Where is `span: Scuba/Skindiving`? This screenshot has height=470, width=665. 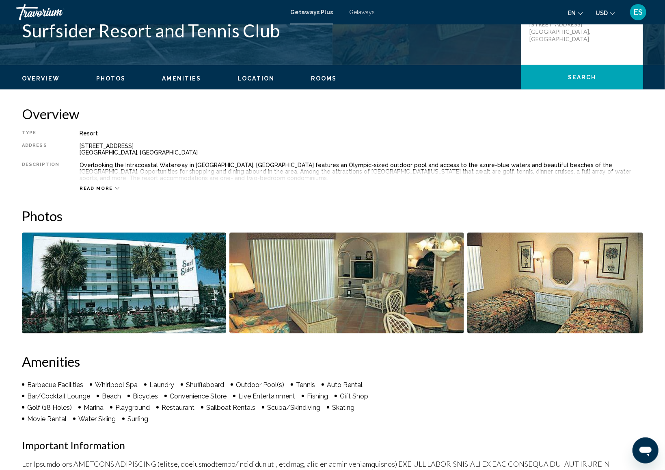 span: Scuba/Skindiving is located at coordinates (294, 407).